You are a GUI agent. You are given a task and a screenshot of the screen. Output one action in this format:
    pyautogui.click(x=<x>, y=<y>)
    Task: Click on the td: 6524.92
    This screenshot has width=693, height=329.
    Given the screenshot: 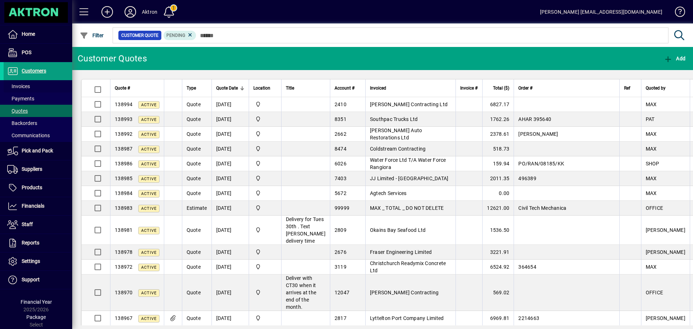 What is the action you would take?
    pyautogui.click(x=498, y=267)
    